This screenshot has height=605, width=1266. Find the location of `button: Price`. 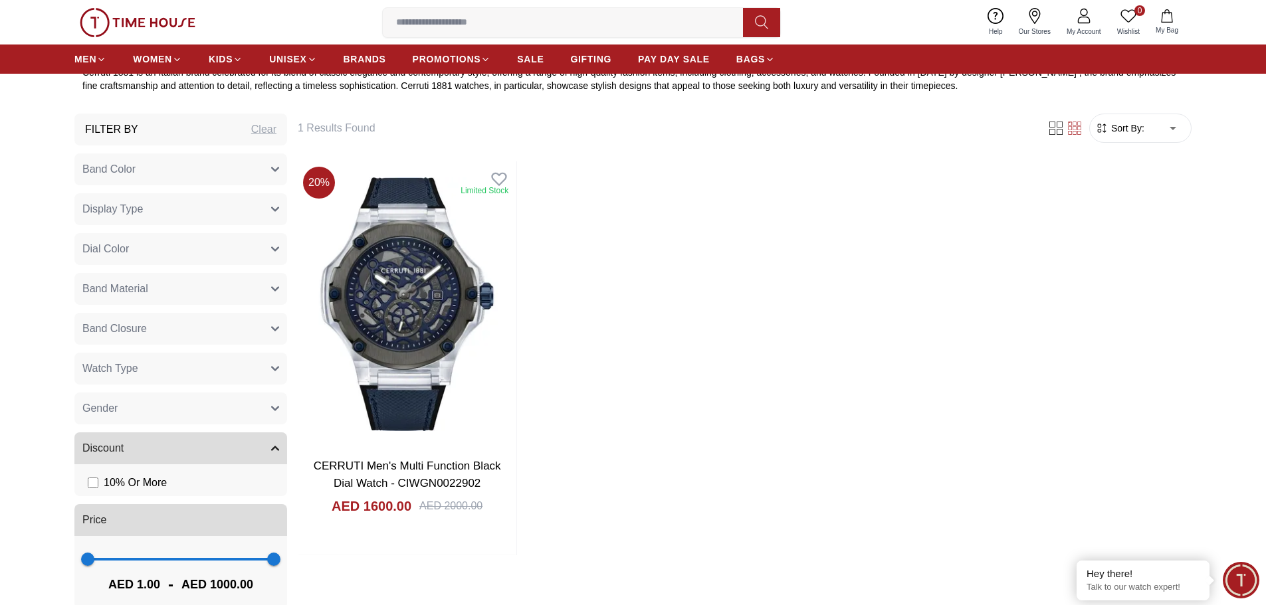

button: Price is located at coordinates (181, 520).